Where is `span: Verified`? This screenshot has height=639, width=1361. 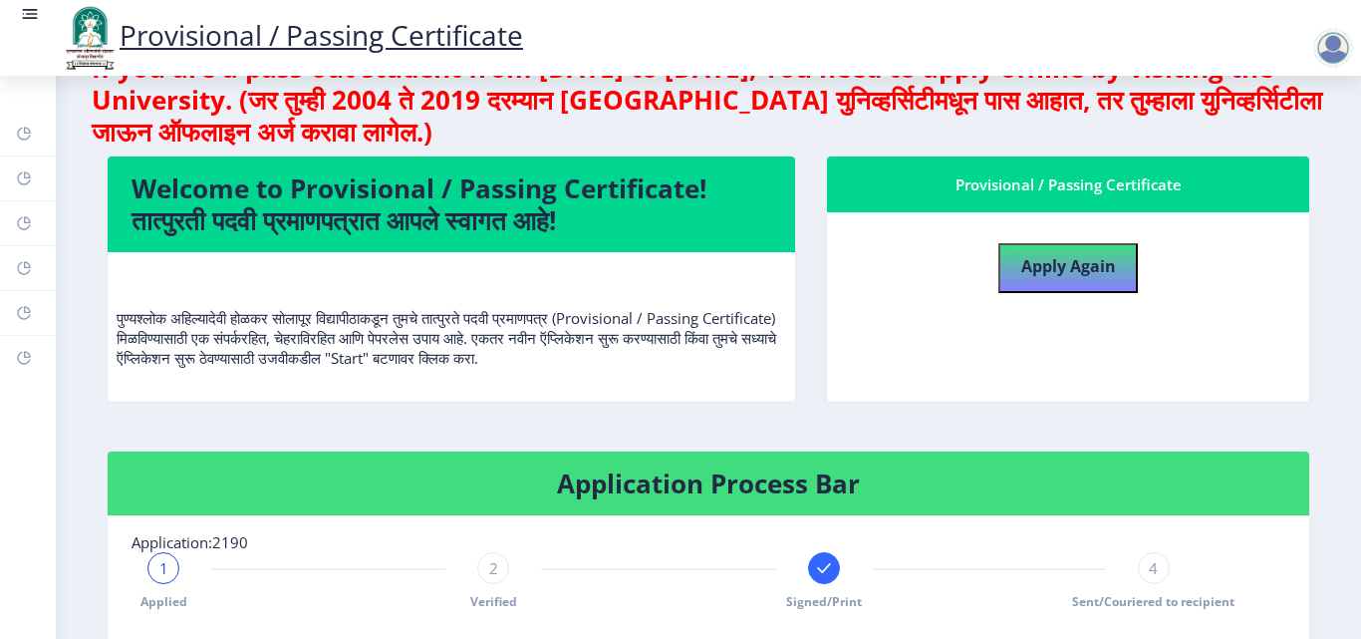 span: Verified is located at coordinates (493, 601).